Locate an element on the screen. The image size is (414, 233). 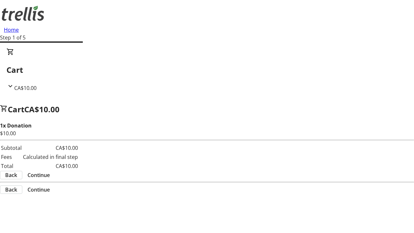
td: Subtotal is located at coordinates (11, 148).